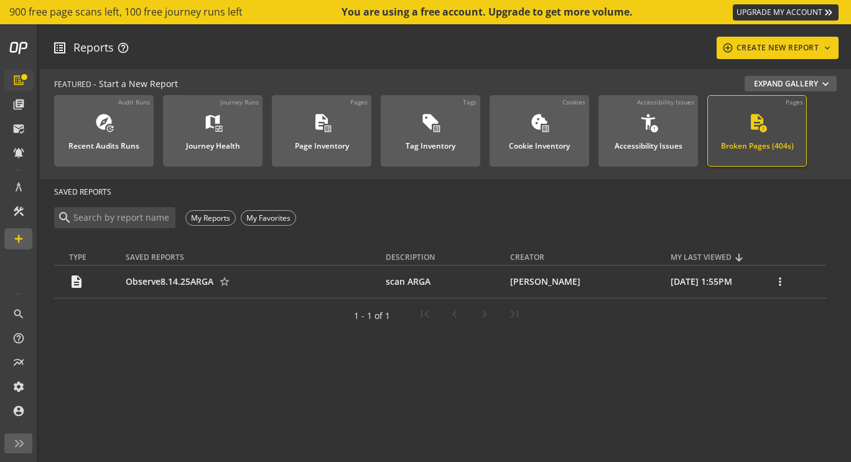 Image resolution: width=851 pixels, height=462 pixels. I want to click on div: Recent Audits Runs, so click(104, 142).